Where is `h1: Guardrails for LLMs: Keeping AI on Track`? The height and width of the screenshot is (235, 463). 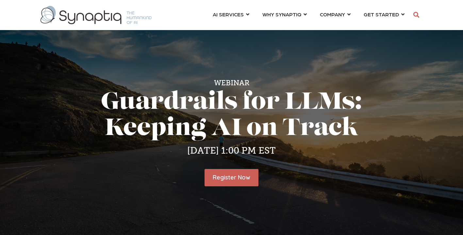
h1: Guardrails for LLMs: Keeping AI on Track is located at coordinates (232, 116).